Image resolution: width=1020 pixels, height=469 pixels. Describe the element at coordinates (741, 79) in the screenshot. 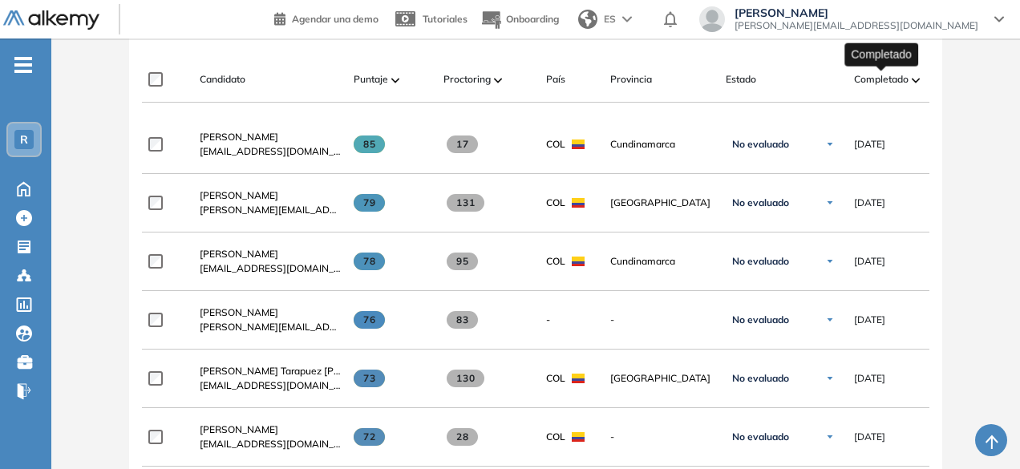

I see `span: Estado` at that location.